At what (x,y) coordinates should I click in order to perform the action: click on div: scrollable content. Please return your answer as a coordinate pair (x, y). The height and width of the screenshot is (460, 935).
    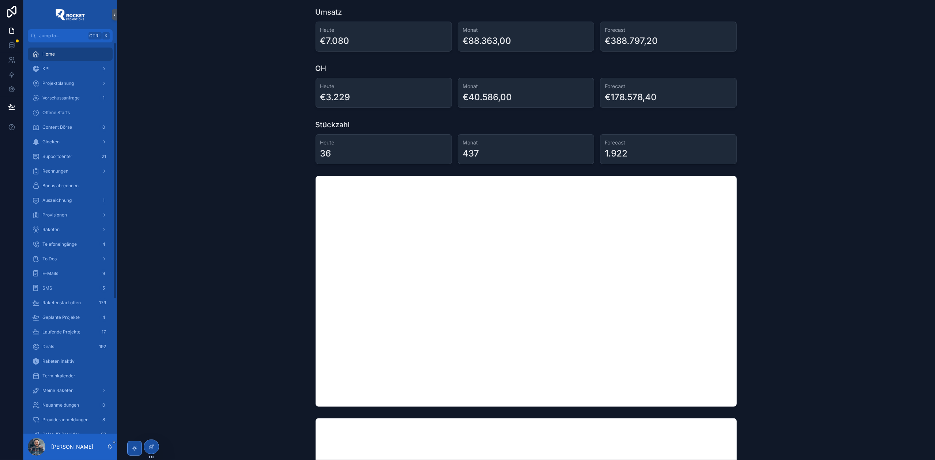
    Looking at the image, I should click on (70, 238).